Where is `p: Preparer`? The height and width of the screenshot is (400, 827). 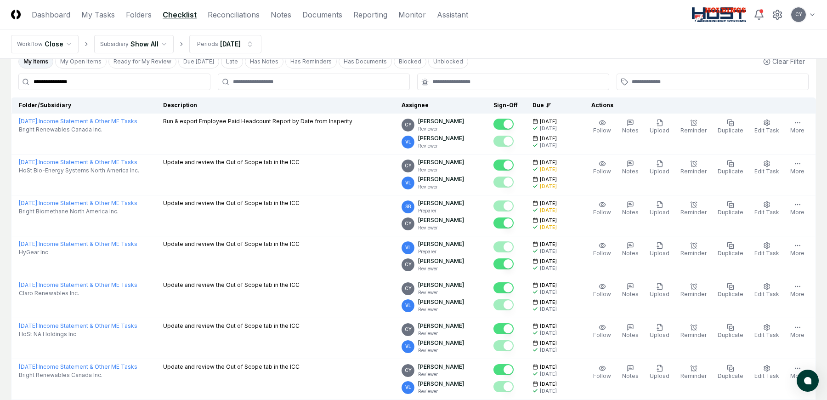
p: Preparer is located at coordinates (441, 251).